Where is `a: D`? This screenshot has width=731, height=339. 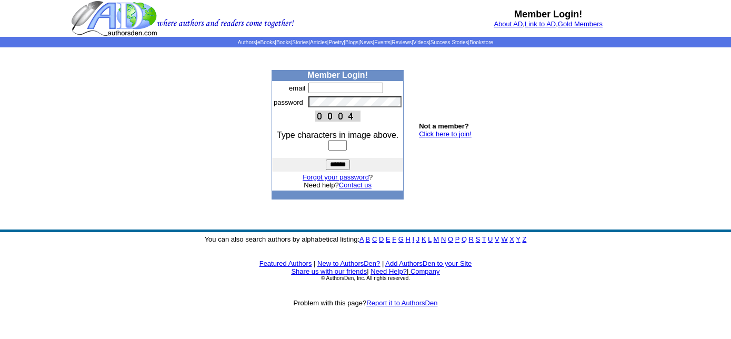 a: D is located at coordinates (381, 239).